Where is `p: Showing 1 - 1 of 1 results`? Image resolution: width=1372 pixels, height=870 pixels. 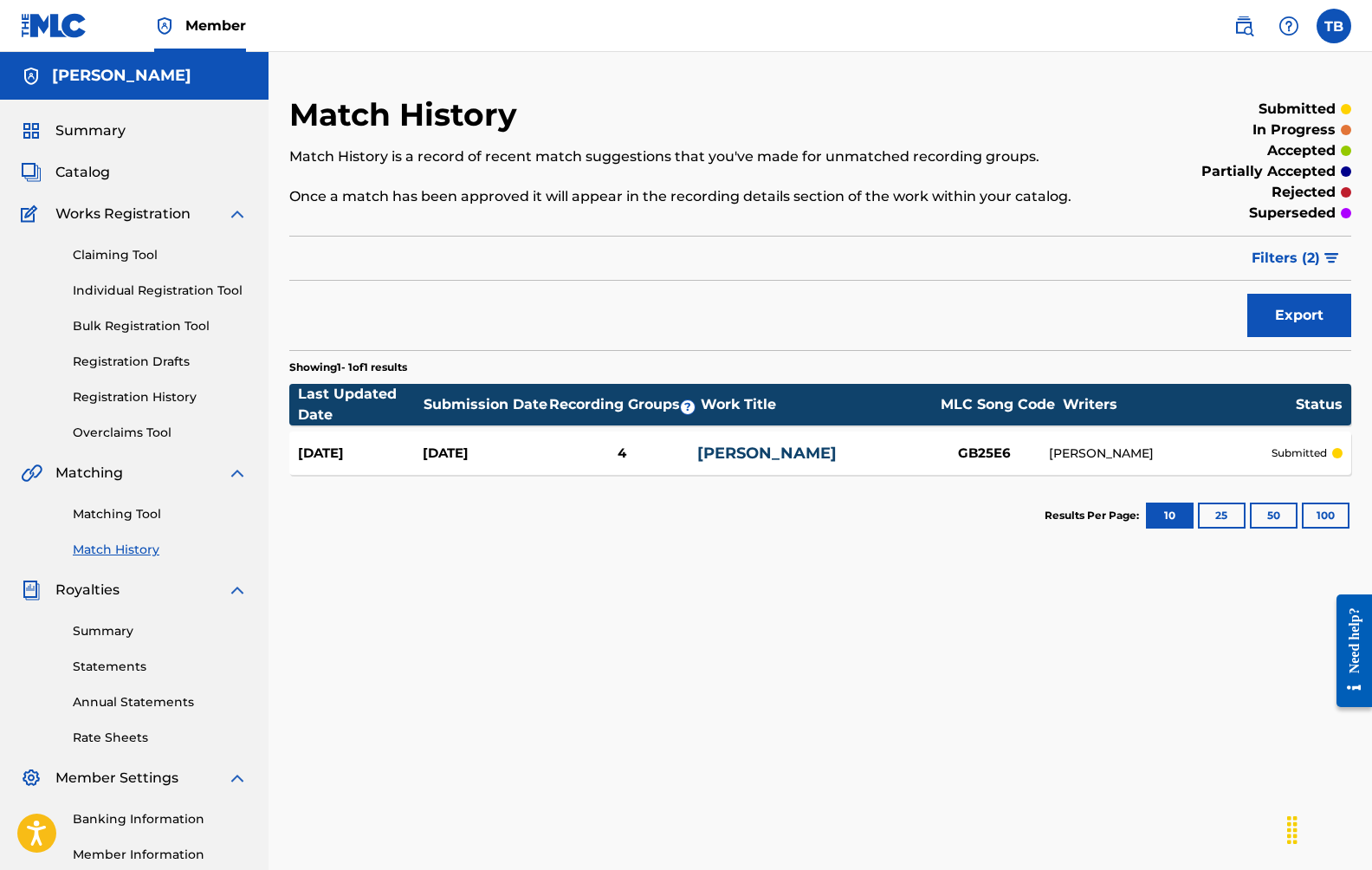 p: Showing 1 - 1 of 1 results is located at coordinates (348, 368).